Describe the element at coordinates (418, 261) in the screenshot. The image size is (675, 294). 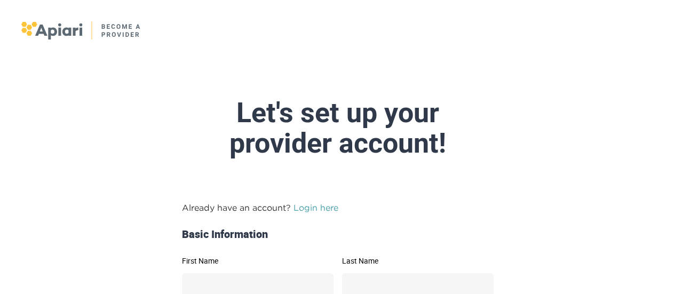
I see `label: Last Name` at that location.